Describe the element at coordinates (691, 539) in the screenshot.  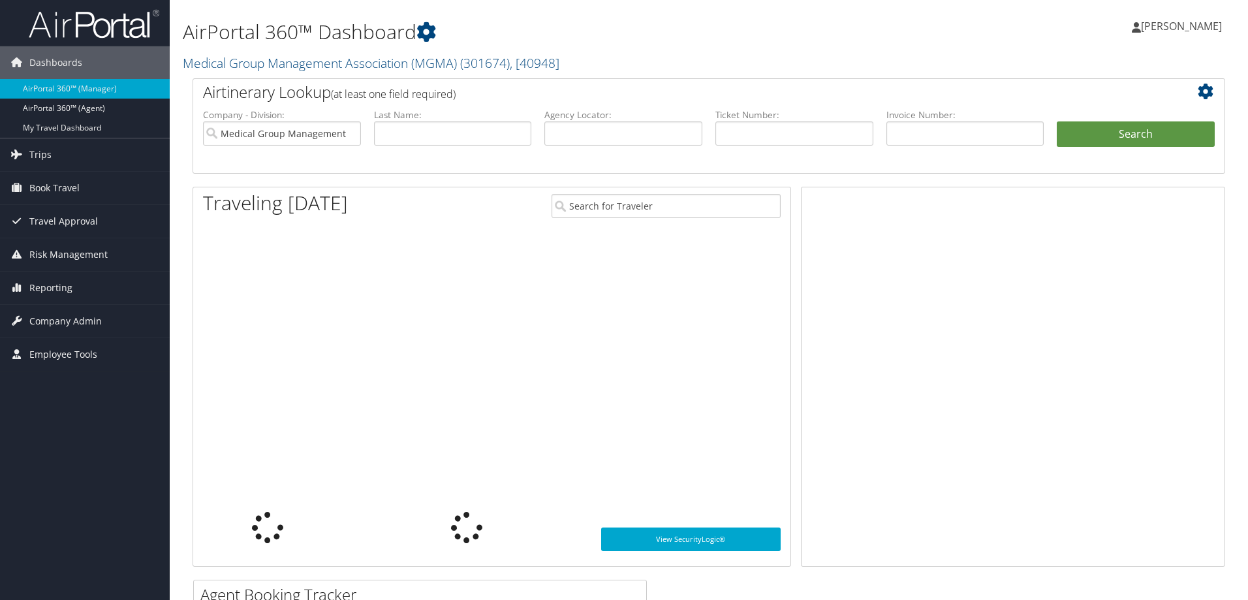
I see `a: View SecurityLogic®` at that location.